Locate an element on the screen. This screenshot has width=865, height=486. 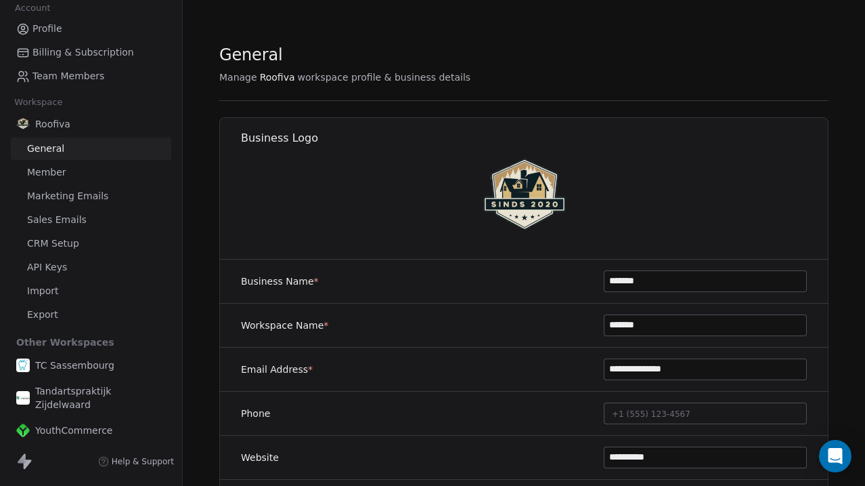
img: cropped-favo.png is located at coordinates (23, 365).